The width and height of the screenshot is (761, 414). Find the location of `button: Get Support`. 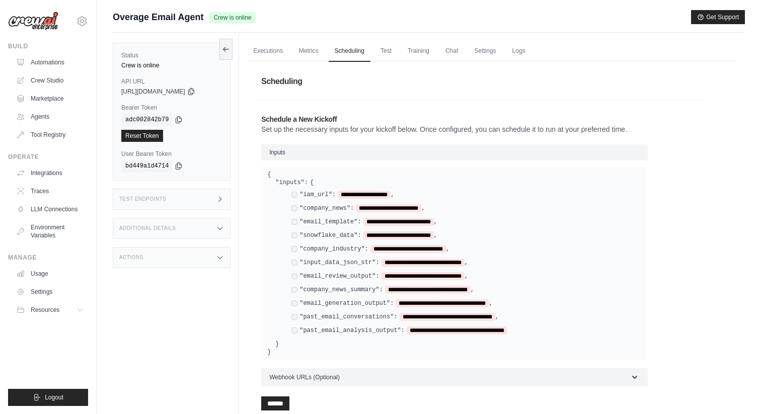

button: Get Support is located at coordinates (718, 17).